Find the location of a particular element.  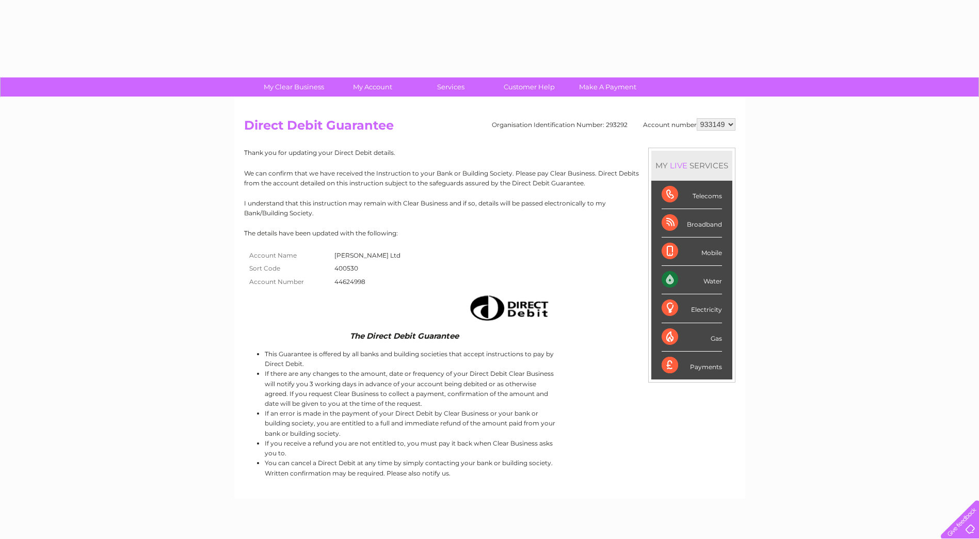

p: I understand that this instruction may remain with Clear Business and if so, details will be pass... is located at coordinates (490, 208).